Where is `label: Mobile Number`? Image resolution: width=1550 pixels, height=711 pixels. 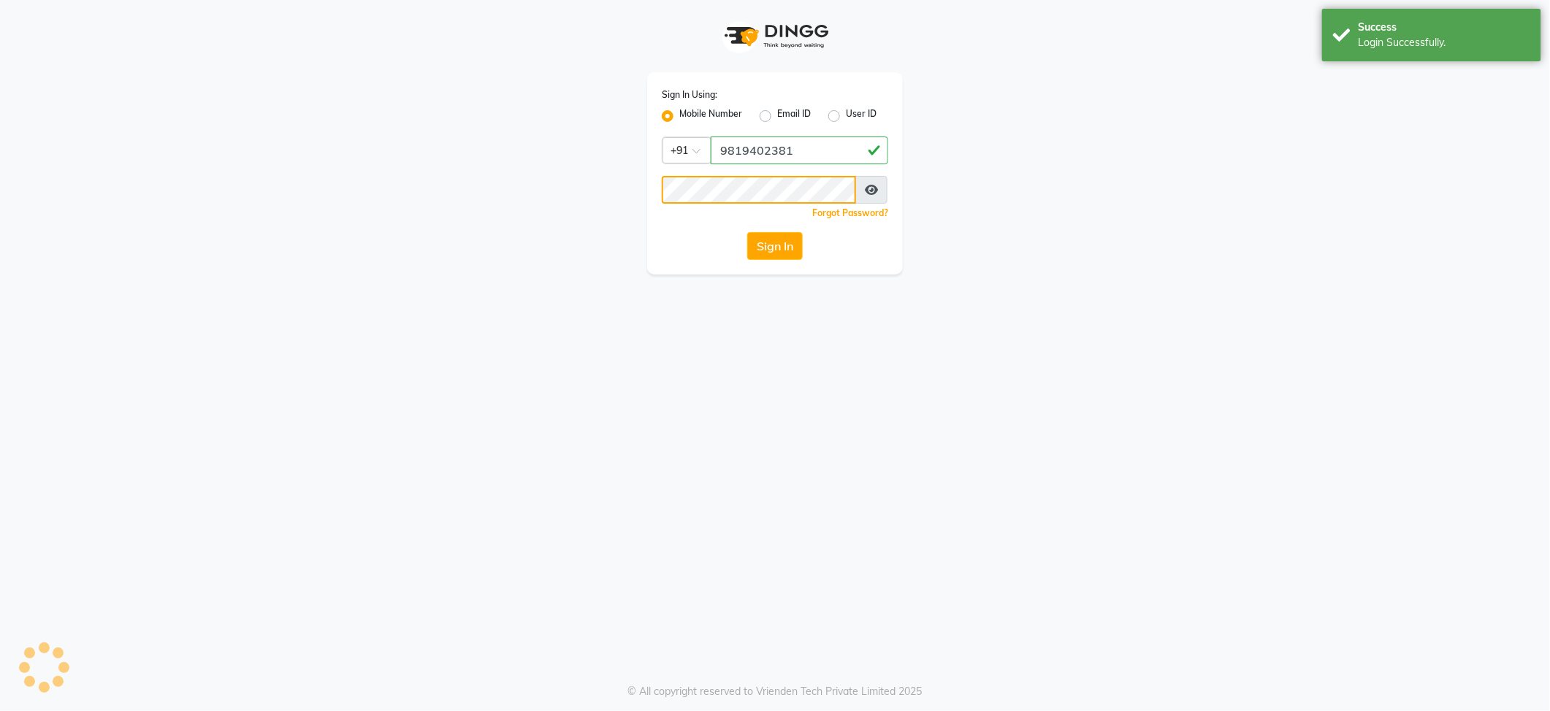 label: Mobile Number is located at coordinates (711, 116).